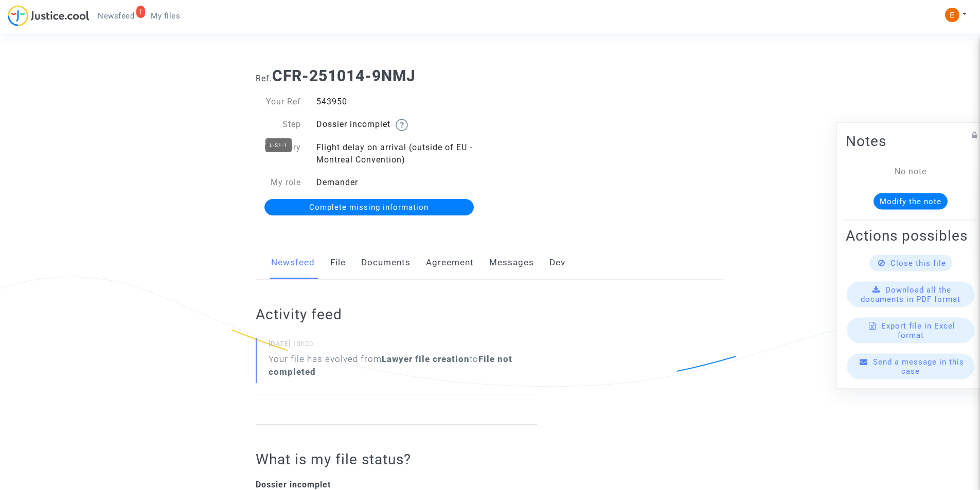 This screenshot has width=980, height=490. What do you see at coordinates (399, 102) in the screenshot?
I see `div: 543950` at bounding box center [399, 102].